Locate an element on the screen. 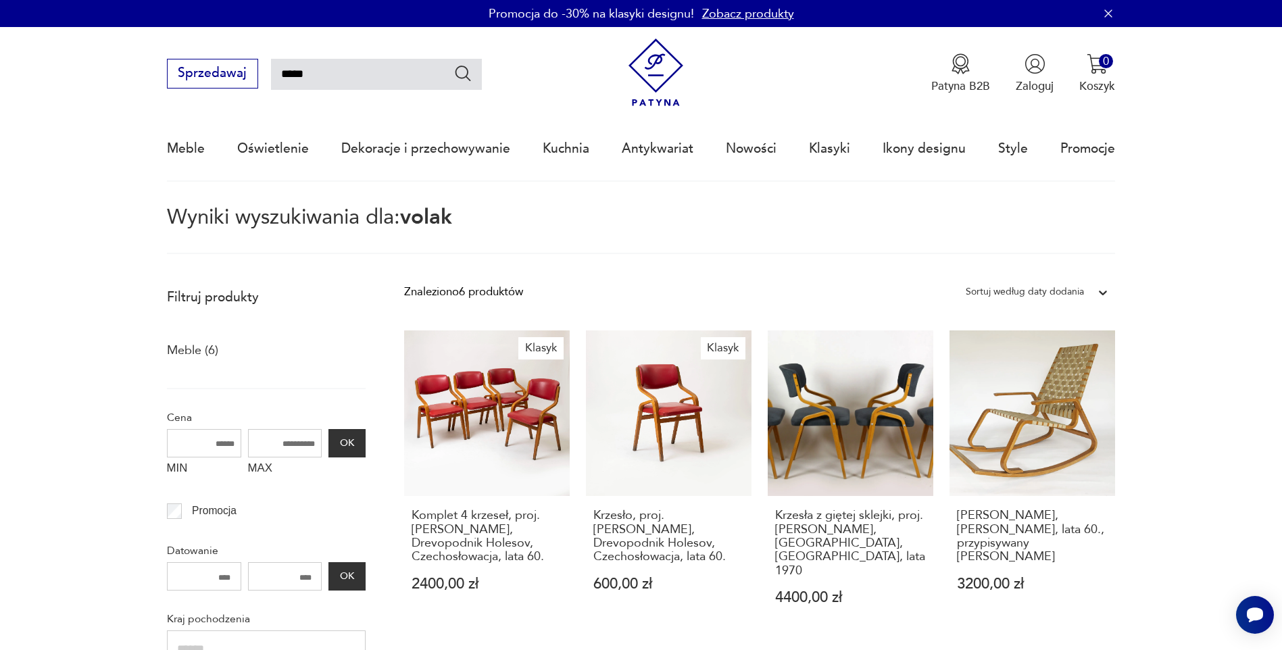 The image size is (1282, 650). a: Style is located at coordinates (1013, 149).